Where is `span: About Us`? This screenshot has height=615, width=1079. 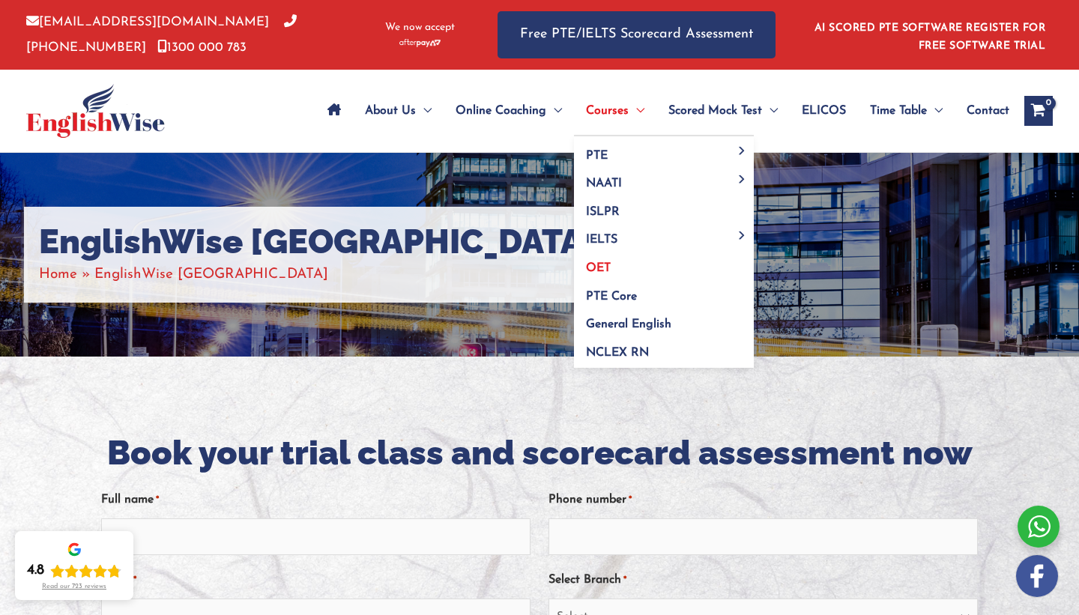
span: About Us is located at coordinates (390, 111).